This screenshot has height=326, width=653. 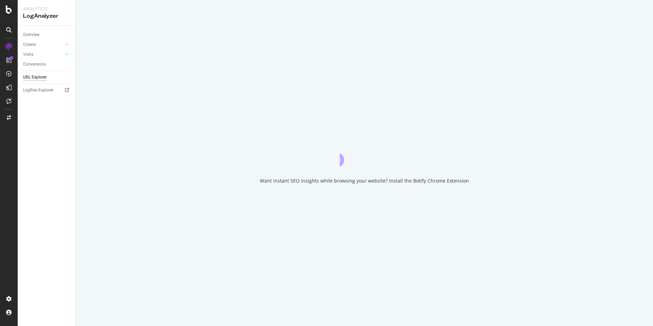 What do you see at coordinates (47, 90) in the screenshot?
I see `a: Logfiles Explorer` at bounding box center [47, 90].